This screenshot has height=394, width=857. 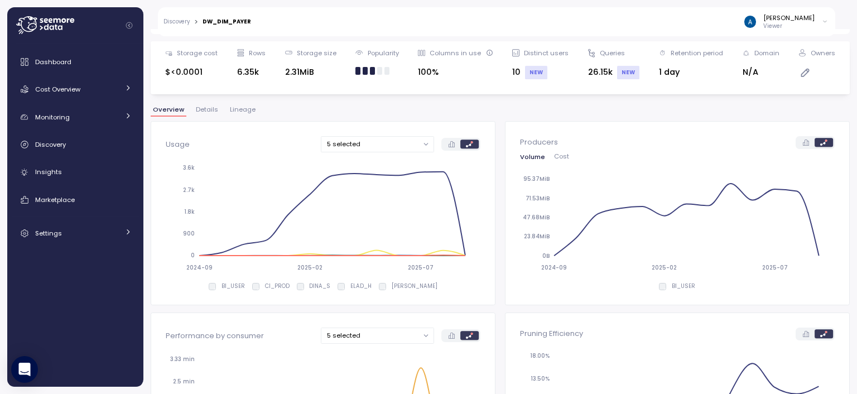 I want to click on div: Columns in use, so click(x=461, y=53).